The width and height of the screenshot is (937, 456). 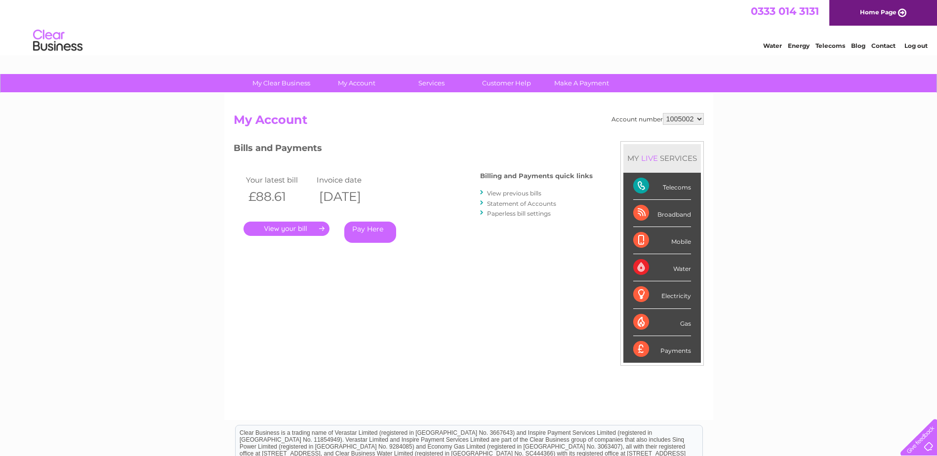 What do you see at coordinates (883, 45) in the screenshot?
I see `a: Contact` at bounding box center [883, 45].